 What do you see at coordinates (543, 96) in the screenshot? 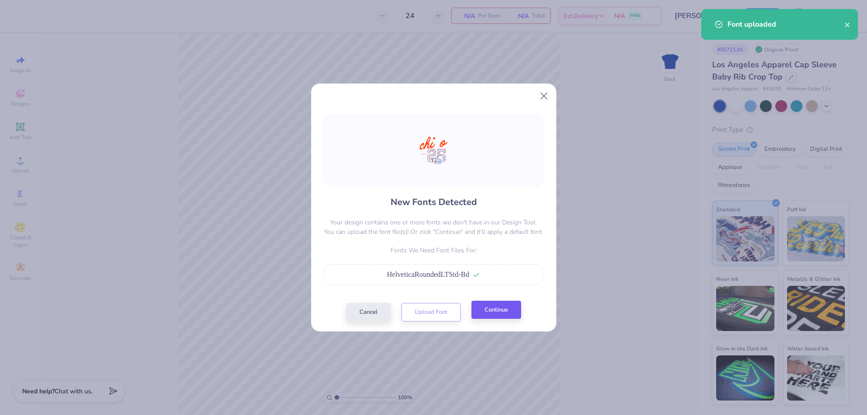
I see `button: Close` at bounding box center [543, 96].